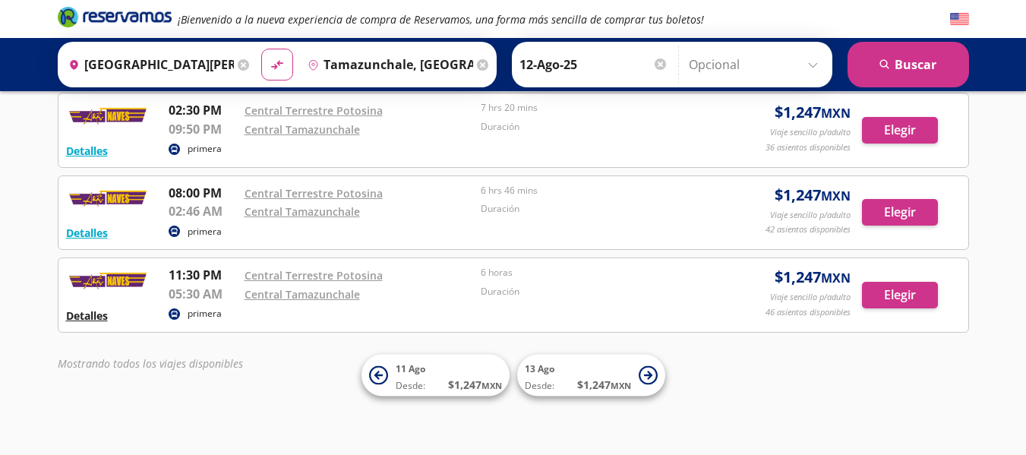 Image resolution: width=1026 pixels, height=455 pixels. I want to click on input: Elegir Fecha, so click(594, 65).